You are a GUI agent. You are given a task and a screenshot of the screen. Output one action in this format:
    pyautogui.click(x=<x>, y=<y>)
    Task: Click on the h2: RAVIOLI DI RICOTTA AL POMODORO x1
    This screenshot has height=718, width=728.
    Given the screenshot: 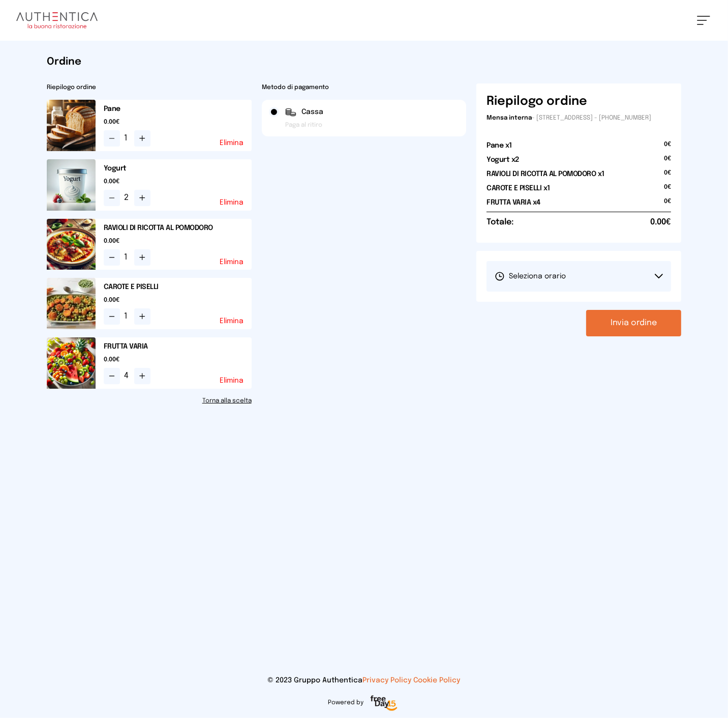 What is the action you would take?
    pyautogui.click(x=546, y=174)
    